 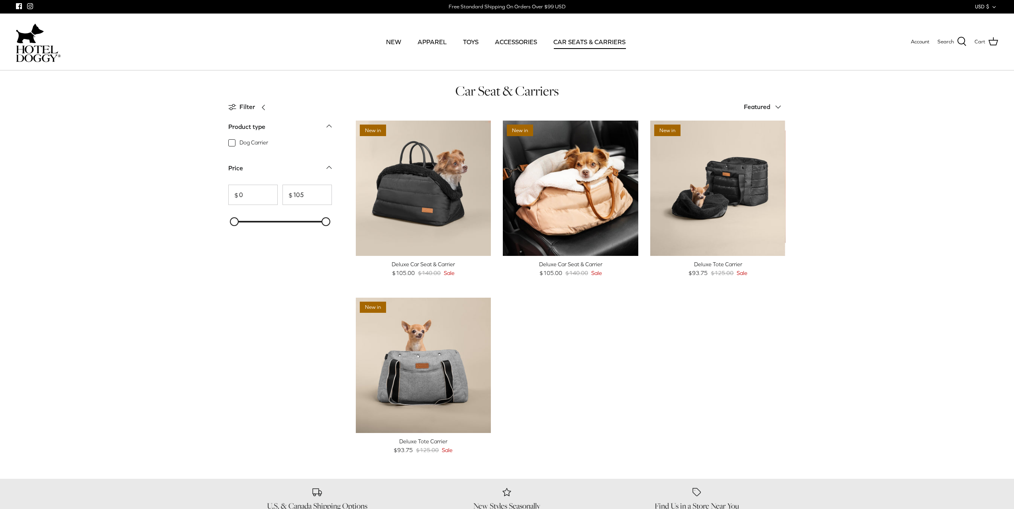 I want to click on span: Search, so click(x=945, y=42).